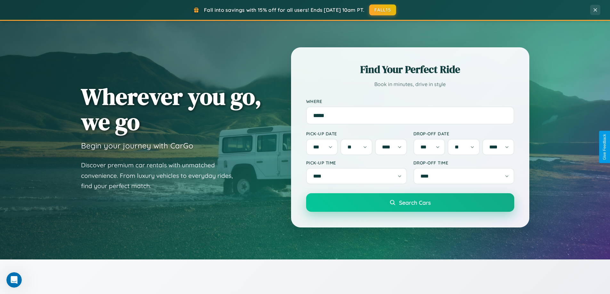 This screenshot has height=294, width=610. Describe the element at coordinates (410, 69) in the screenshot. I see `h2: Find Your Perfect Ride` at that location.